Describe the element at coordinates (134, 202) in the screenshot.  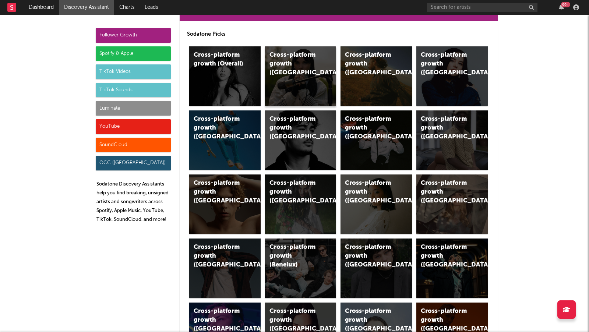
I see `p: Sodatone Discovery Assistants help you find breaking, unsigned artists and songwriters across Spo...` at that location.